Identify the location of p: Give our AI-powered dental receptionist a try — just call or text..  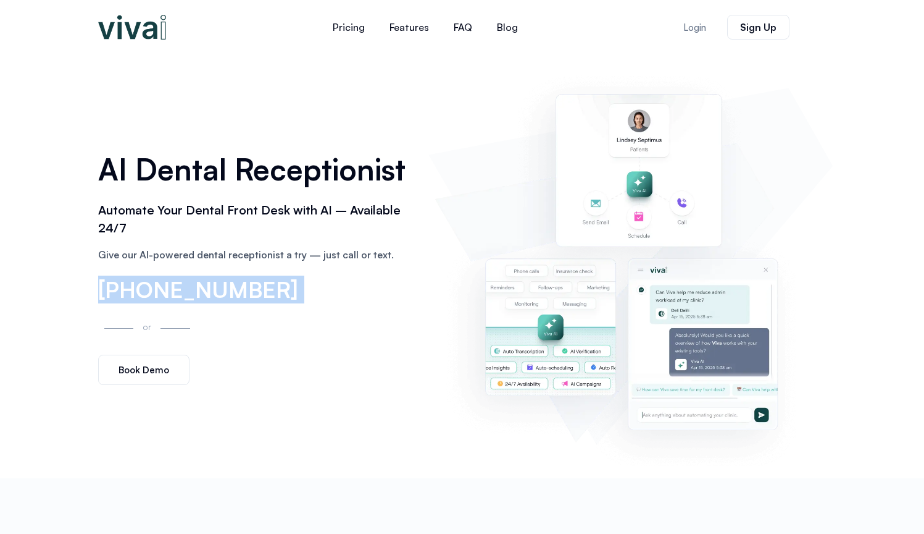
(257, 254).